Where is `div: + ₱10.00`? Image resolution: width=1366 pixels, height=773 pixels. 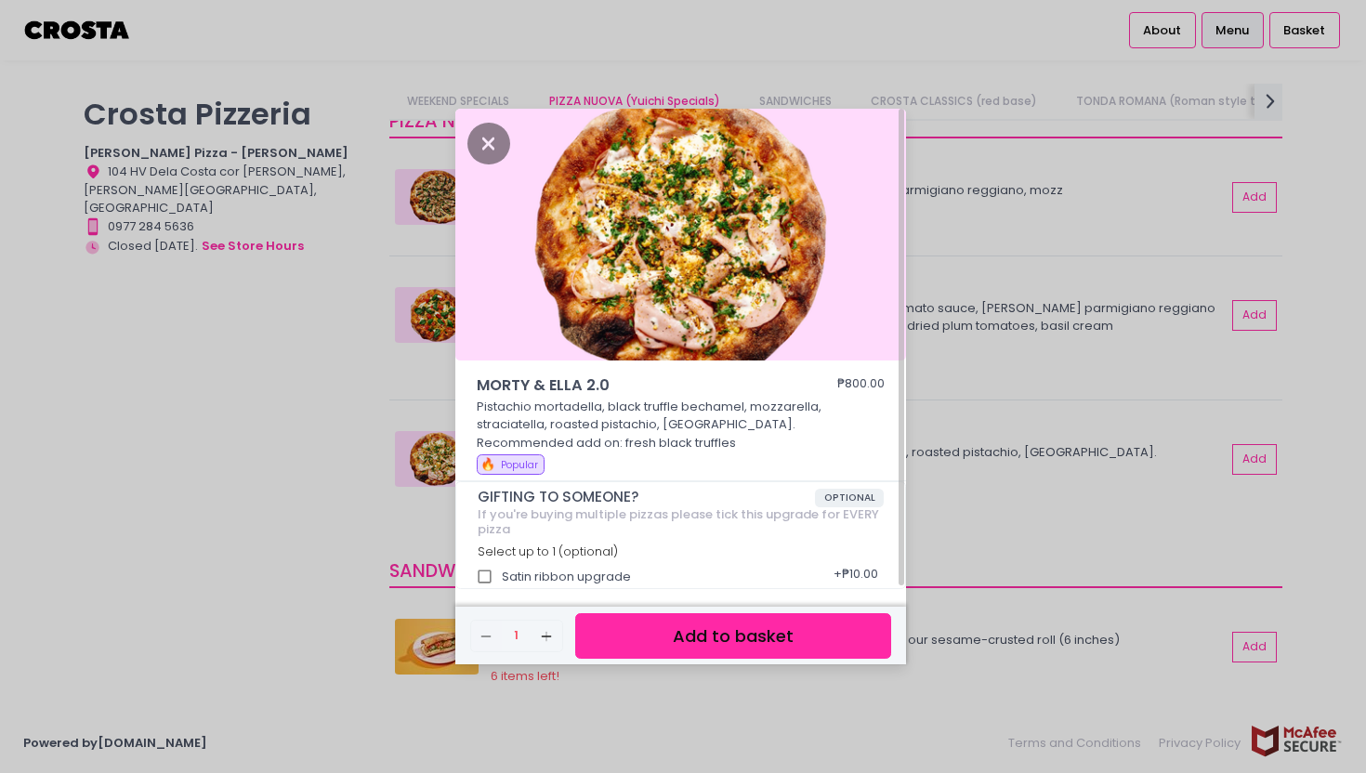
div: + ₱10.00 is located at coordinates (855, 577).